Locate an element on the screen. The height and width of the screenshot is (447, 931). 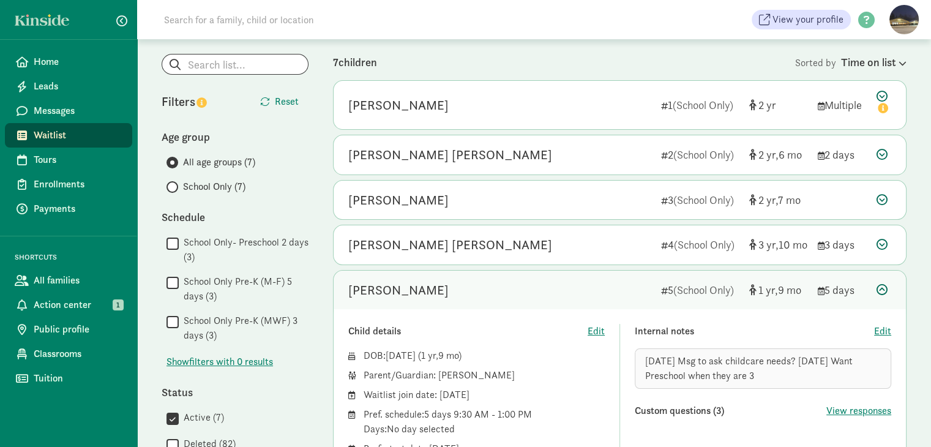
div: 1 is located at coordinates (700, 105).